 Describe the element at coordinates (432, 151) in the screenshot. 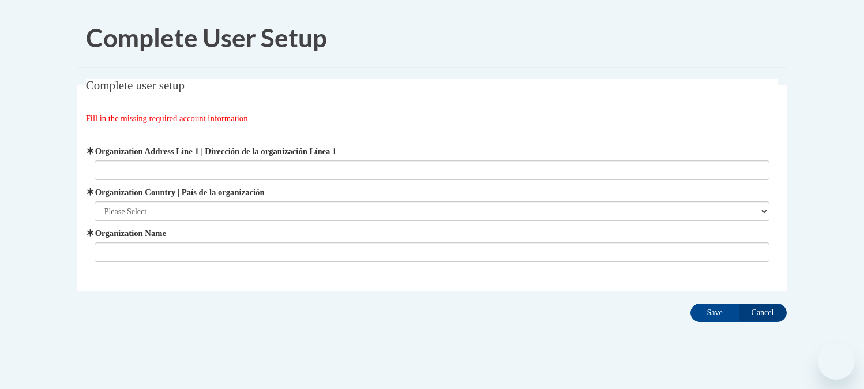

I see `label: Organization Address Line 1 | Dirección de la organización Línea 1` at that location.